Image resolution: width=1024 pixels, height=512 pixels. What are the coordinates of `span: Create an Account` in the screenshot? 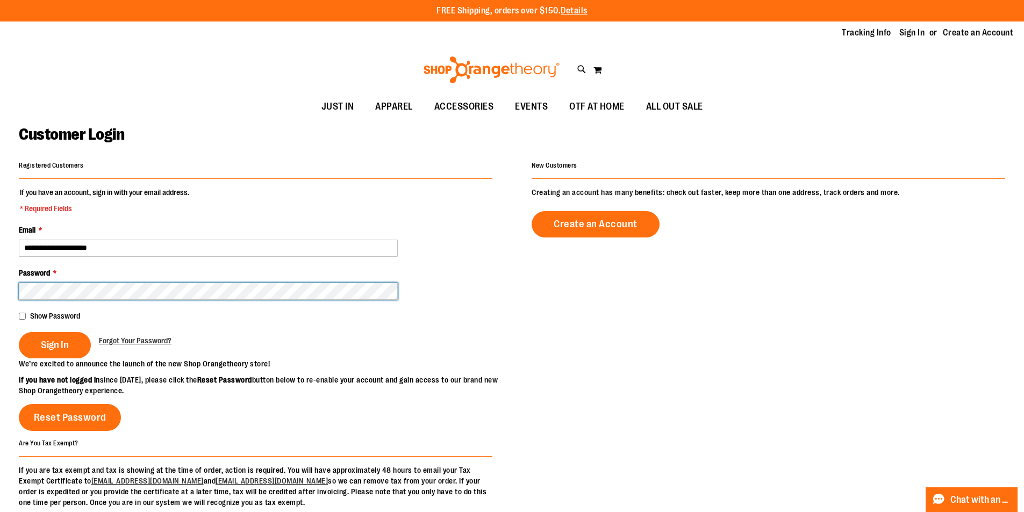 It's located at (595, 224).